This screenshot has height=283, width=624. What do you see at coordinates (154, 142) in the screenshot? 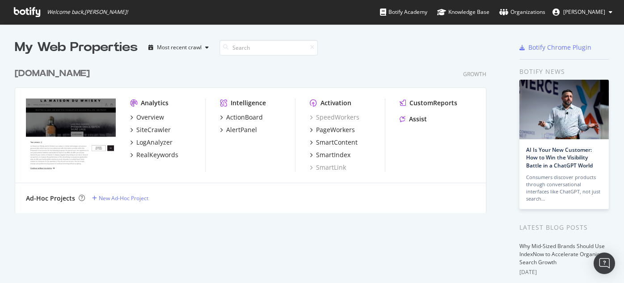
I see `div: LogAnalyzer` at bounding box center [154, 142].